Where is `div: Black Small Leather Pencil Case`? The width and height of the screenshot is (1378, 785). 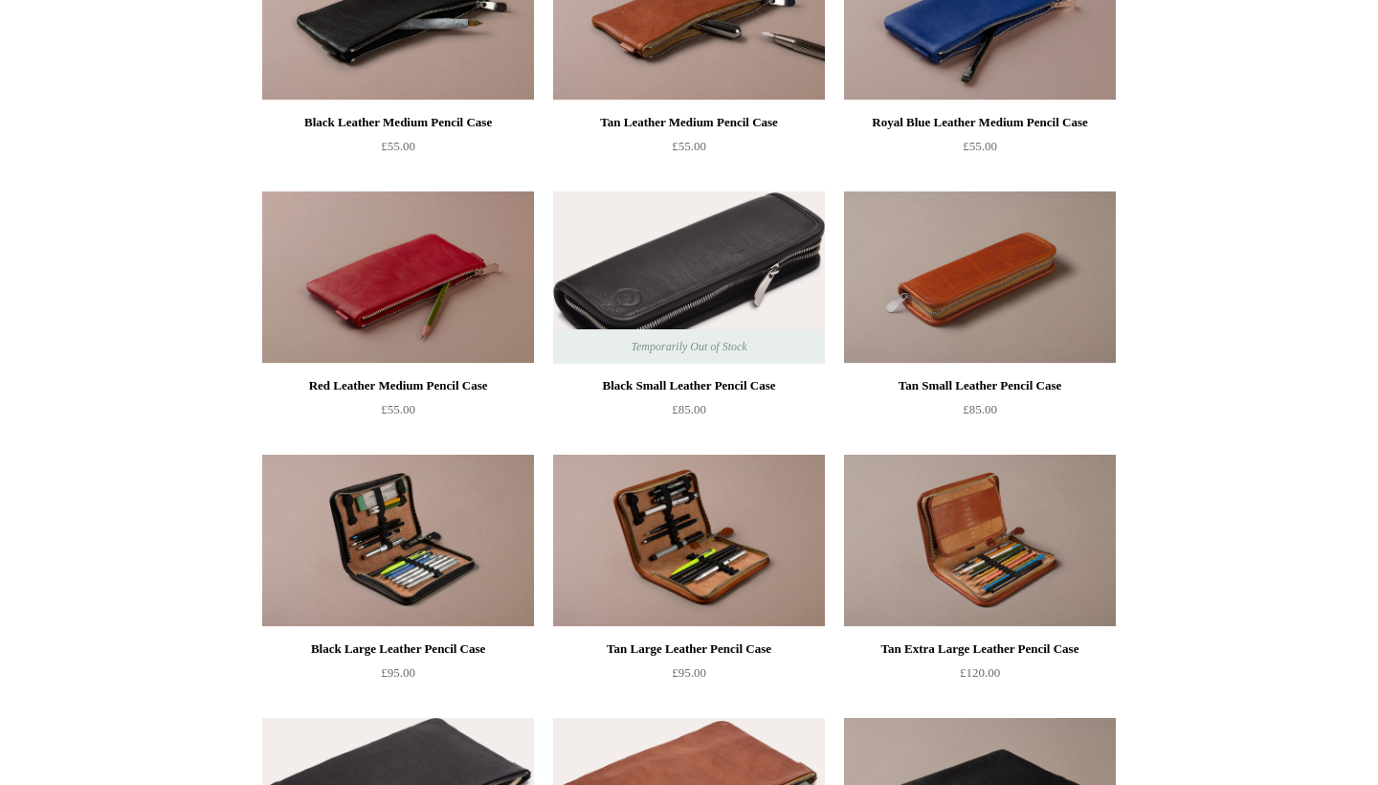
div: Black Small Leather Pencil Case is located at coordinates (689, 386).